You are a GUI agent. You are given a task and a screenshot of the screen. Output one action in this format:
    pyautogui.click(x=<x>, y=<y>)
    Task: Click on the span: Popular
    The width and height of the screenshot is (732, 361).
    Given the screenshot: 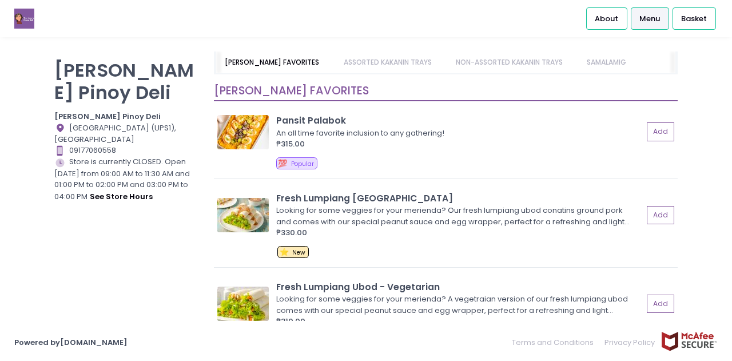 What is the action you would take?
    pyautogui.click(x=302, y=164)
    